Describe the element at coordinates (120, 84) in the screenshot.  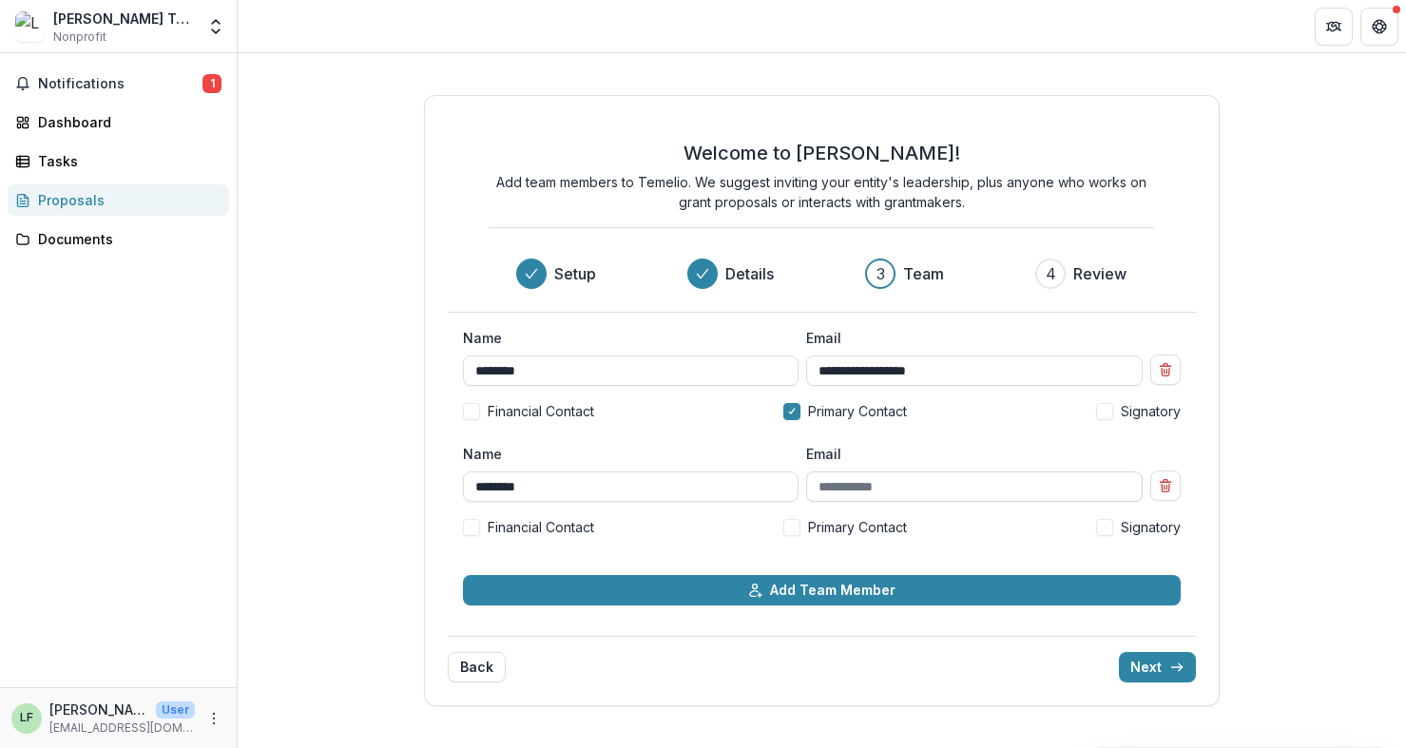
I see `span: Notifications` at that location.